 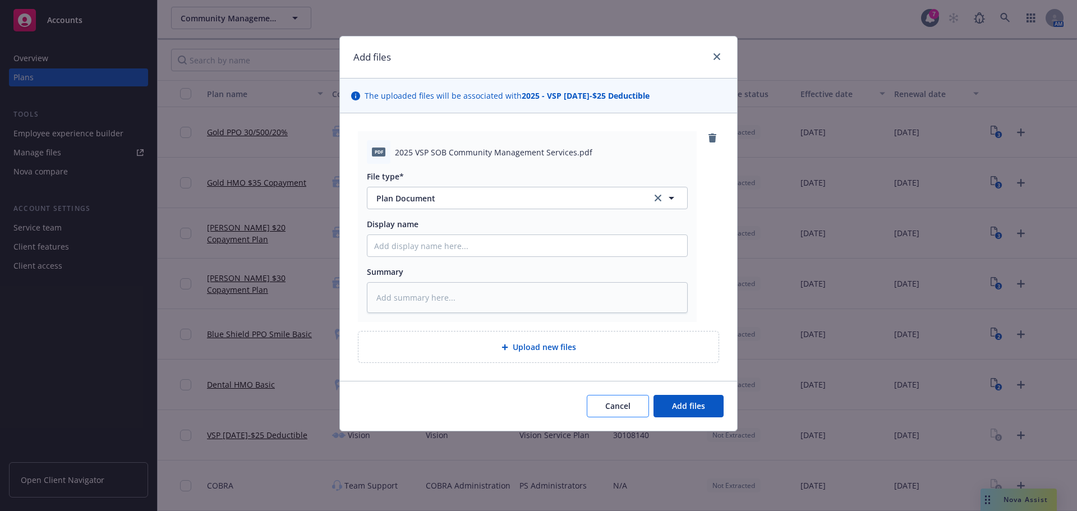 I want to click on a: remove, so click(x=712, y=138).